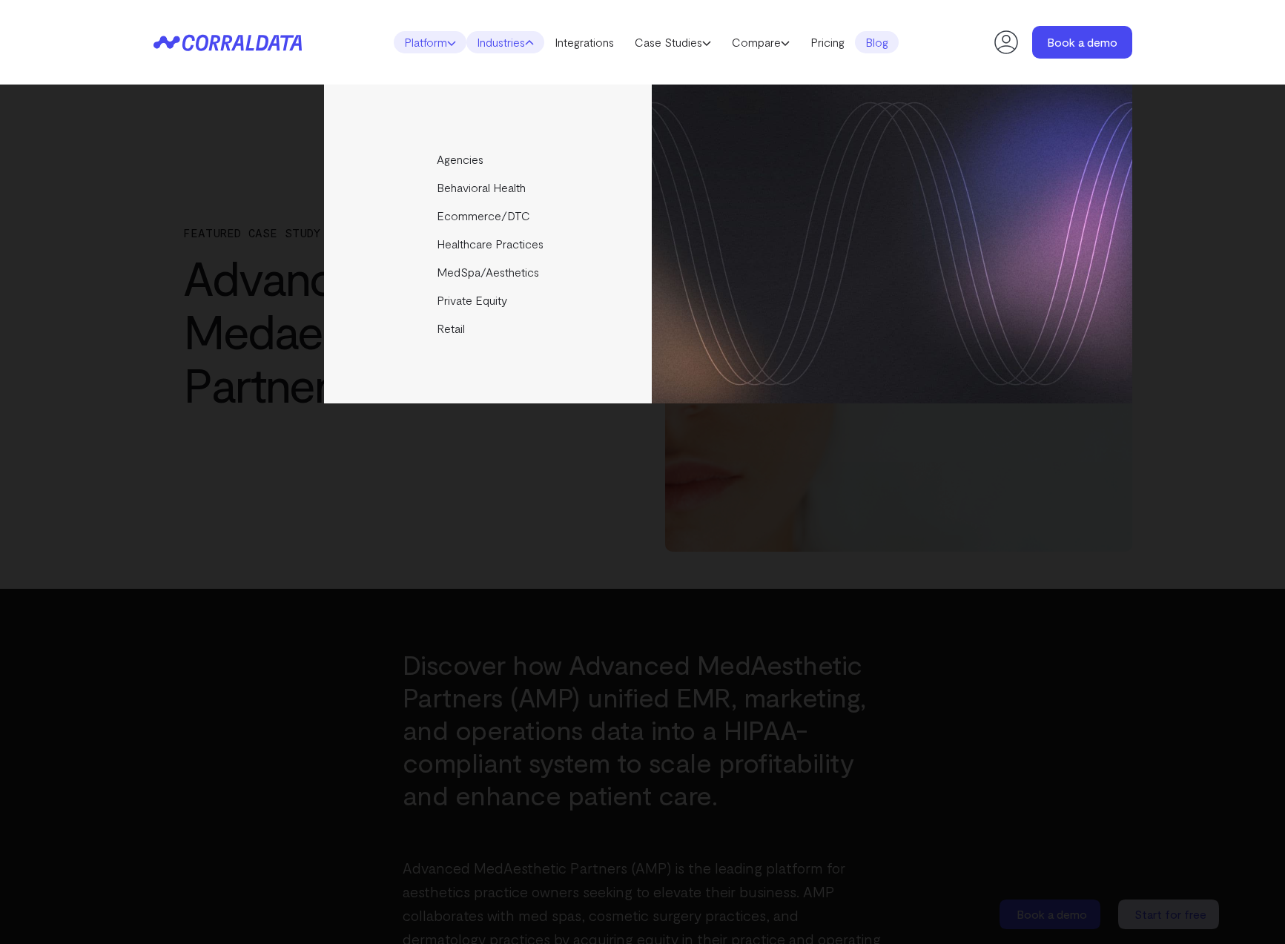 This screenshot has height=944, width=1285. I want to click on a: Ecommerce/DTC, so click(489, 216).